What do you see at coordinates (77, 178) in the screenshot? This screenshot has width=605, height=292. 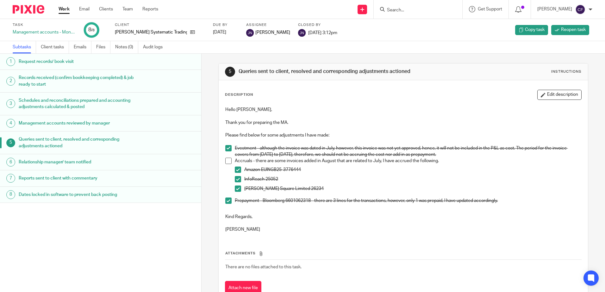 I see `h1: Reports sent to client with commentary` at bounding box center [77, 178].